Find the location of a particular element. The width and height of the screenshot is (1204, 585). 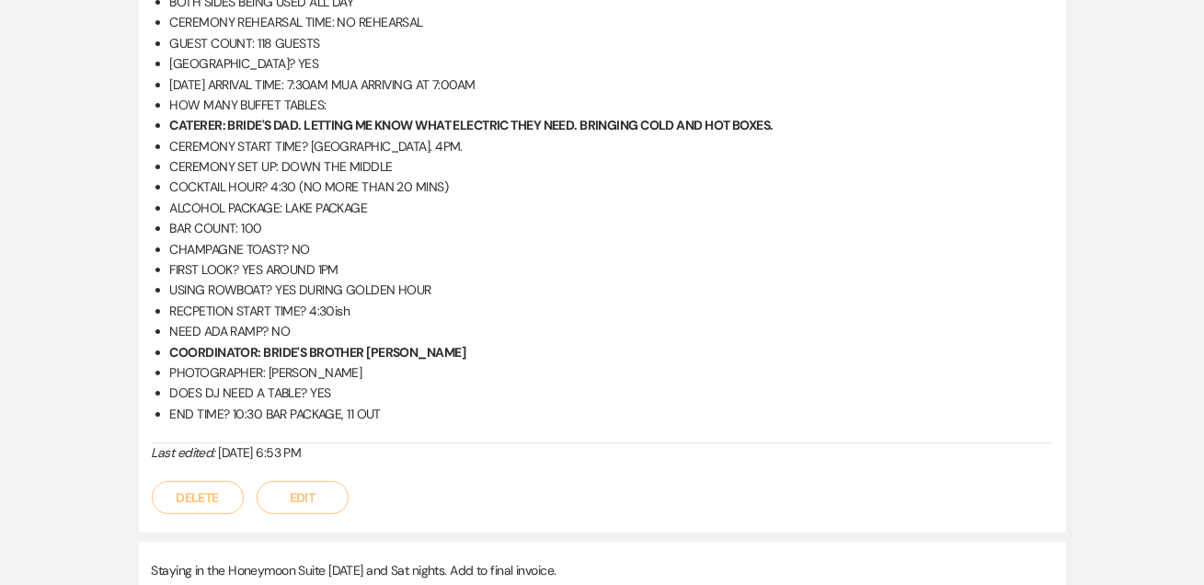

i: Last edited: is located at coordinates (183, 453).